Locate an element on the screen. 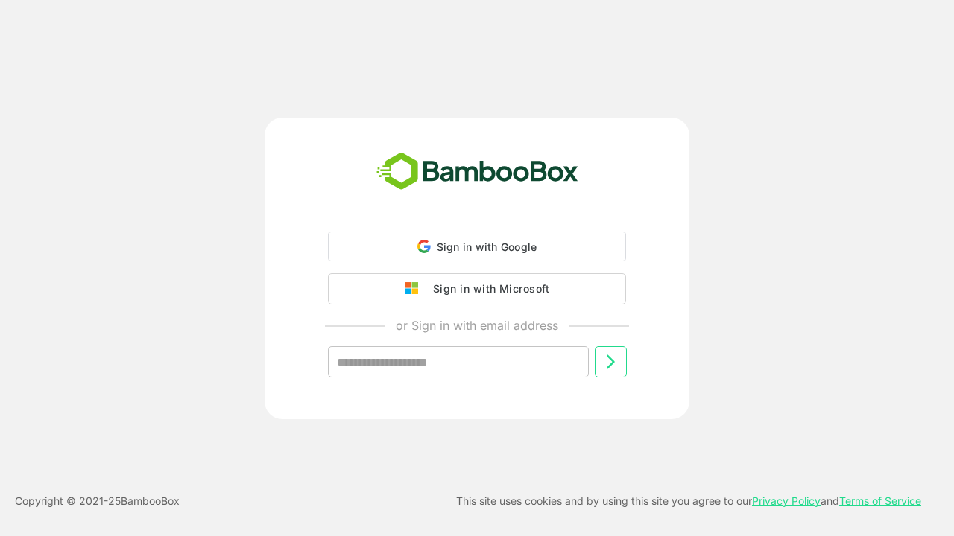 The width and height of the screenshot is (954, 536). button: Sign in with Microsoft is located at coordinates (477, 289).